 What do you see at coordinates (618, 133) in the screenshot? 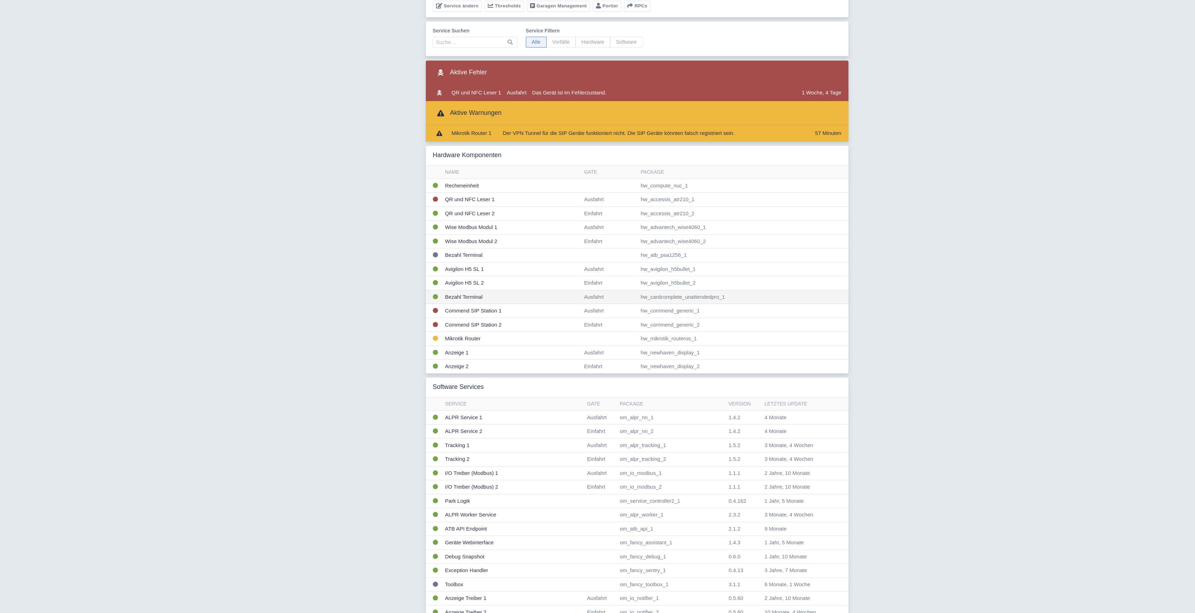
I see `span: Der VPN Tunnel für die SIP Geräte funktioniert nicht. Die SIP Geräte könnten falsch registriert s...` at bounding box center [618, 133].